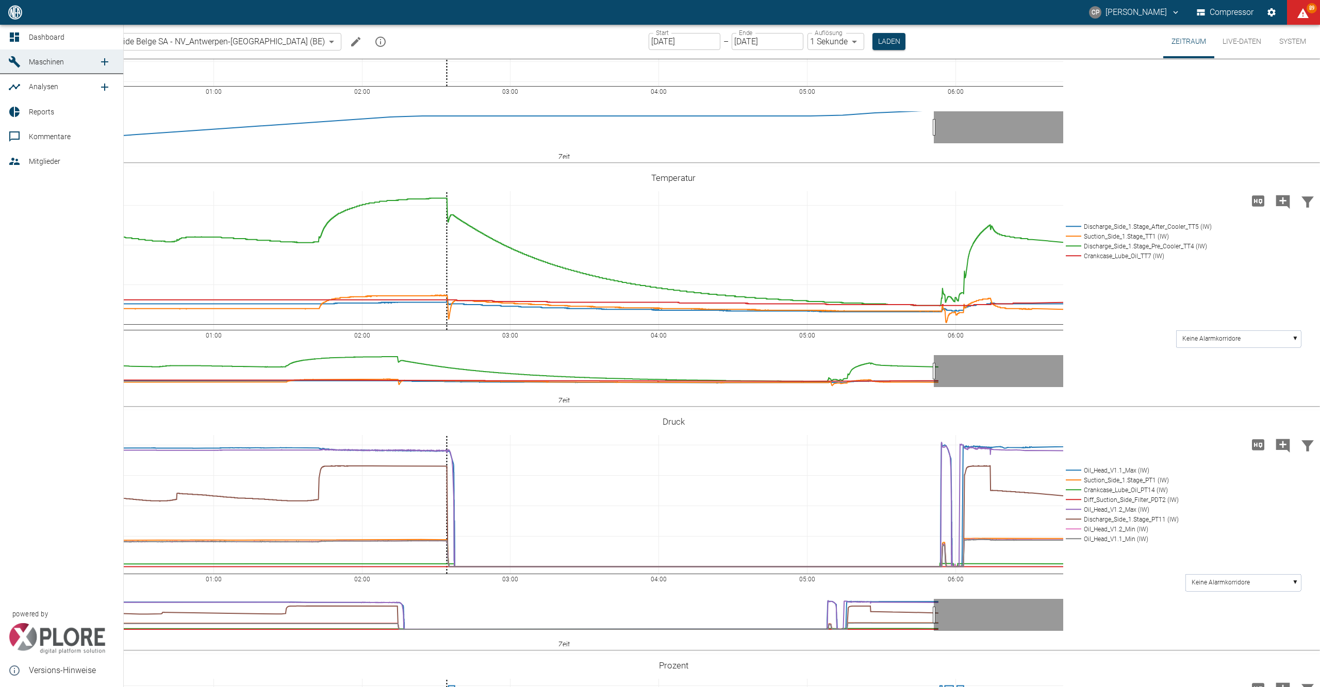 The height and width of the screenshot is (687, 1320). What do you see at coordinates (41, 112) in the screenshot?
I see `span: Reports` at bounding box center [41, 112].